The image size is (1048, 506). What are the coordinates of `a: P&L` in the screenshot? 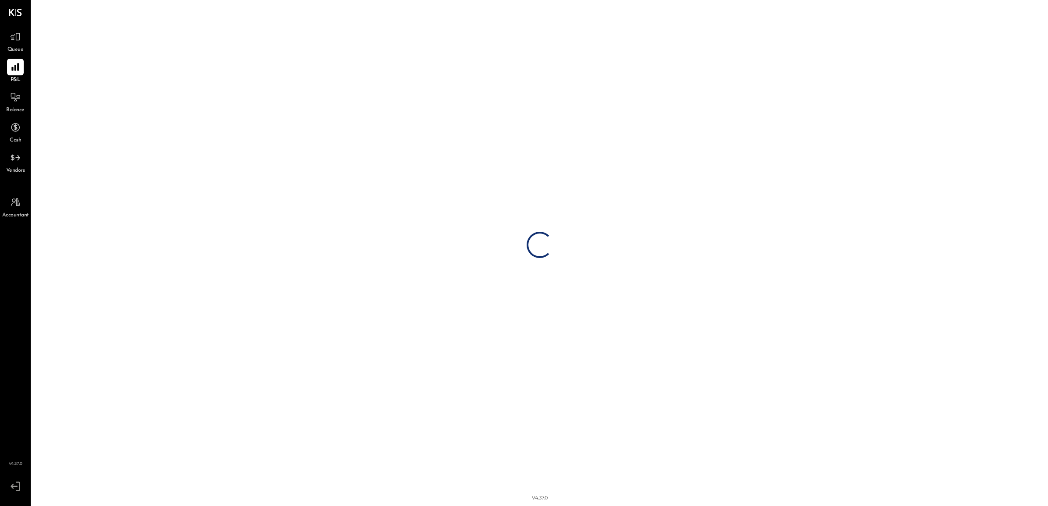 It's located at (15, 71).